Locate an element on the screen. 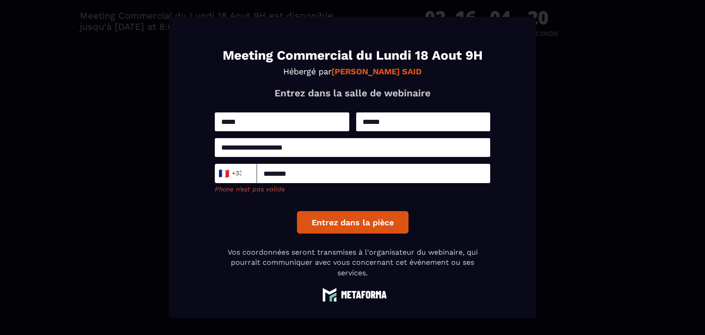 The height and width of the screenshot is (335, 705). div: Search for option is located at coordinates (236, 173).